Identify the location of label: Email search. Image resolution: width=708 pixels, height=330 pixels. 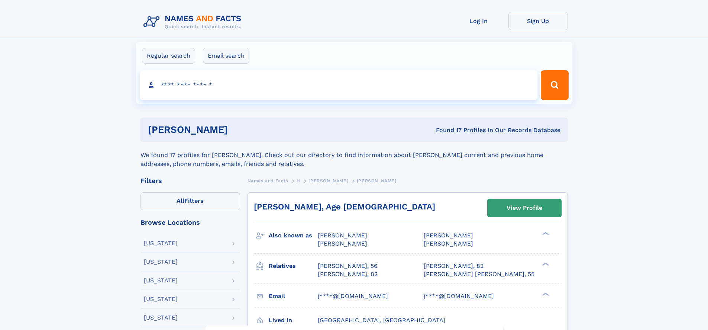
(226, 56).